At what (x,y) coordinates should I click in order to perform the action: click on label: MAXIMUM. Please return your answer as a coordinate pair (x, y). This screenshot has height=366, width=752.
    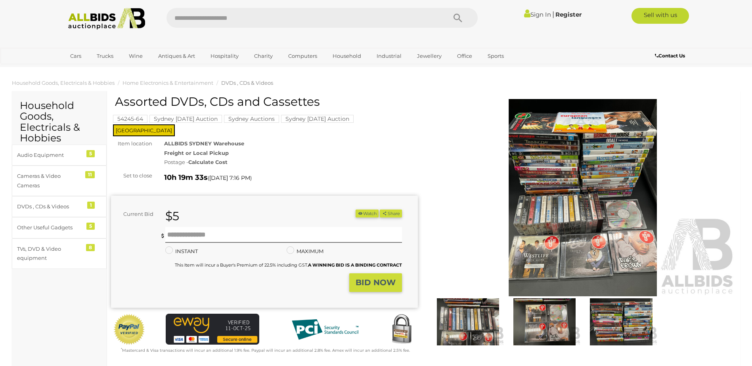
    Looking at the image, I should click on (305, 251).